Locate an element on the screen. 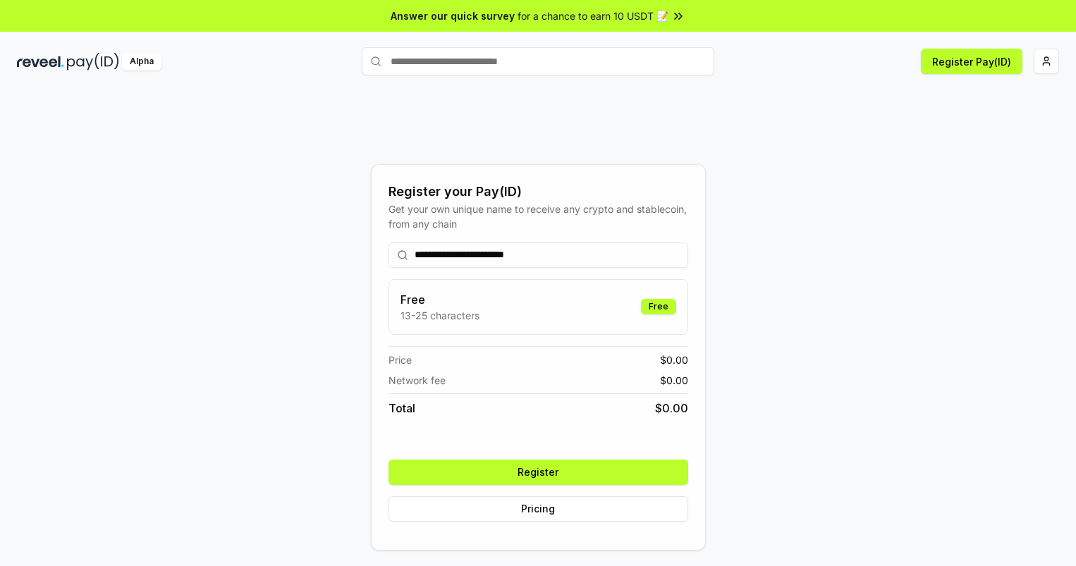  button: Register is located at coordinates (538, 473).